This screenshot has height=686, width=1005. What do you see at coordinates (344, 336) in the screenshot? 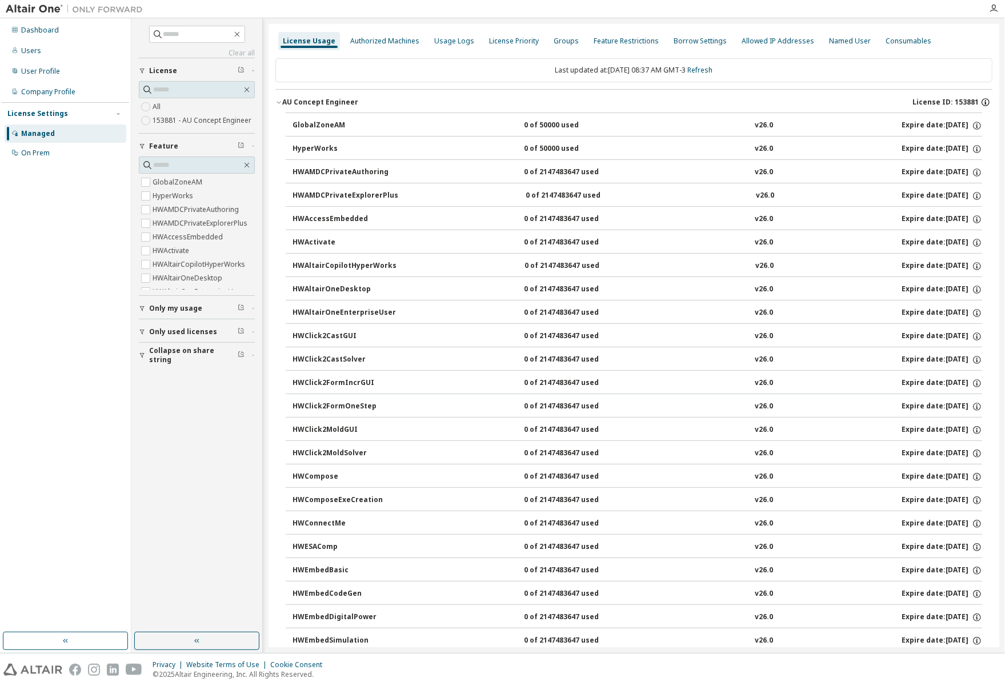
I see `div: HWClick2CastGUI` at bounding box center [344, 336].